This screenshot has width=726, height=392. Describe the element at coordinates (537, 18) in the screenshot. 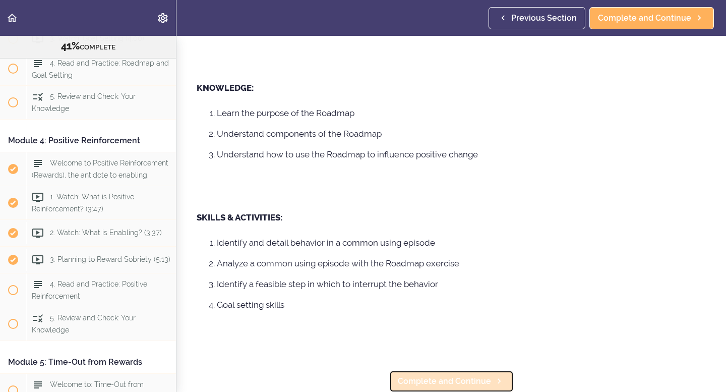

I see `a: Previous Section` at that location.